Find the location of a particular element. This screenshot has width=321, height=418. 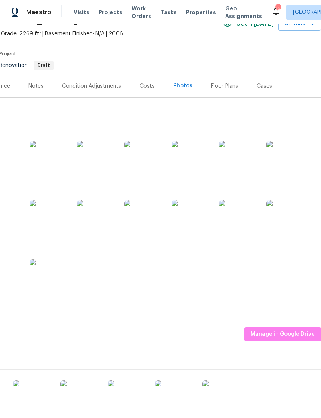

span: Properties is located at coordinates (201, 12).